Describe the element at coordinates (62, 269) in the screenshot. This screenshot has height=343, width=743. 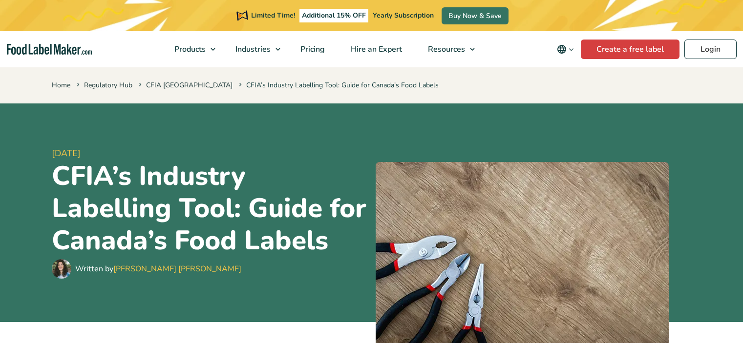
I see `img: Maria Abi Hanna - Food Label Maker` at that location.